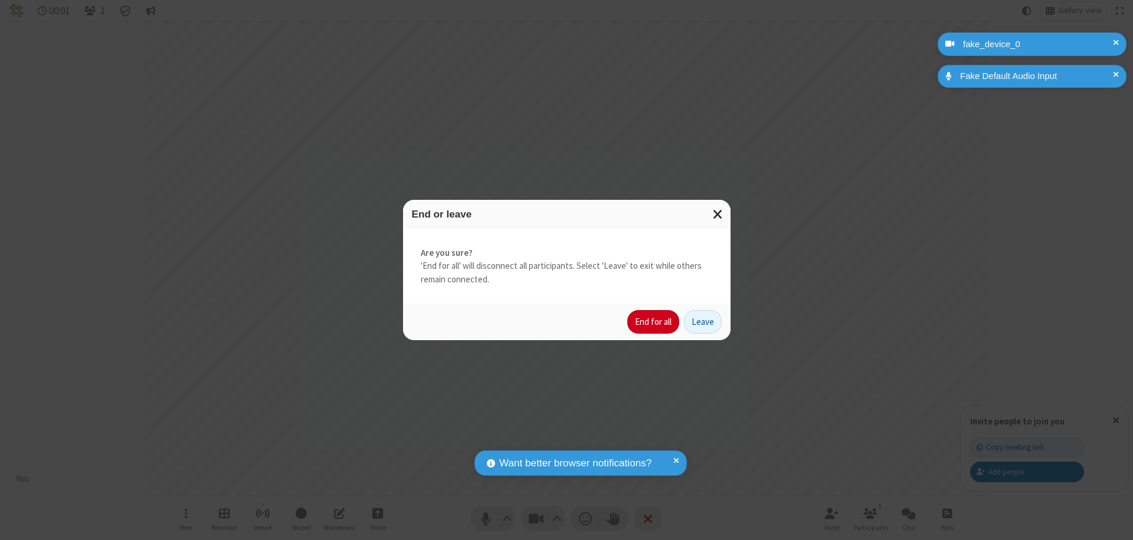 Image resolution: width=1133 pixels, height=540 pixels. What do you see at coordinates (566, 267) in the screenshot?
I see `div: 'End for all' will disconnect all participants. Select 'Leave' to exit while others remain connec...` at bounding box center [566, 267].